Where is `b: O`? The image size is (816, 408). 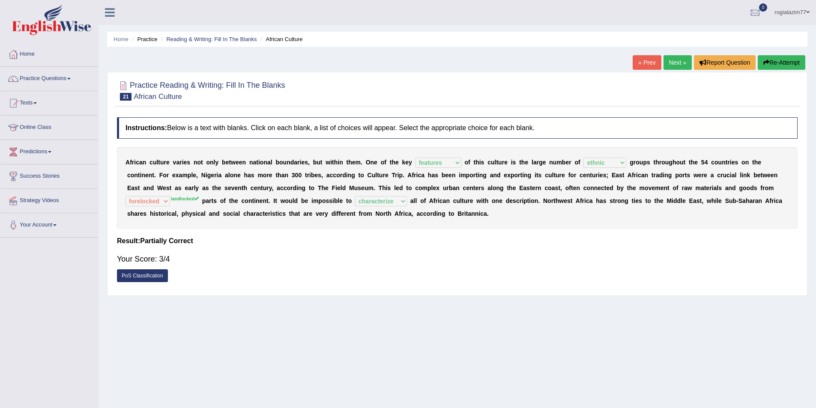 b: O is located at coordinates (368, 162).